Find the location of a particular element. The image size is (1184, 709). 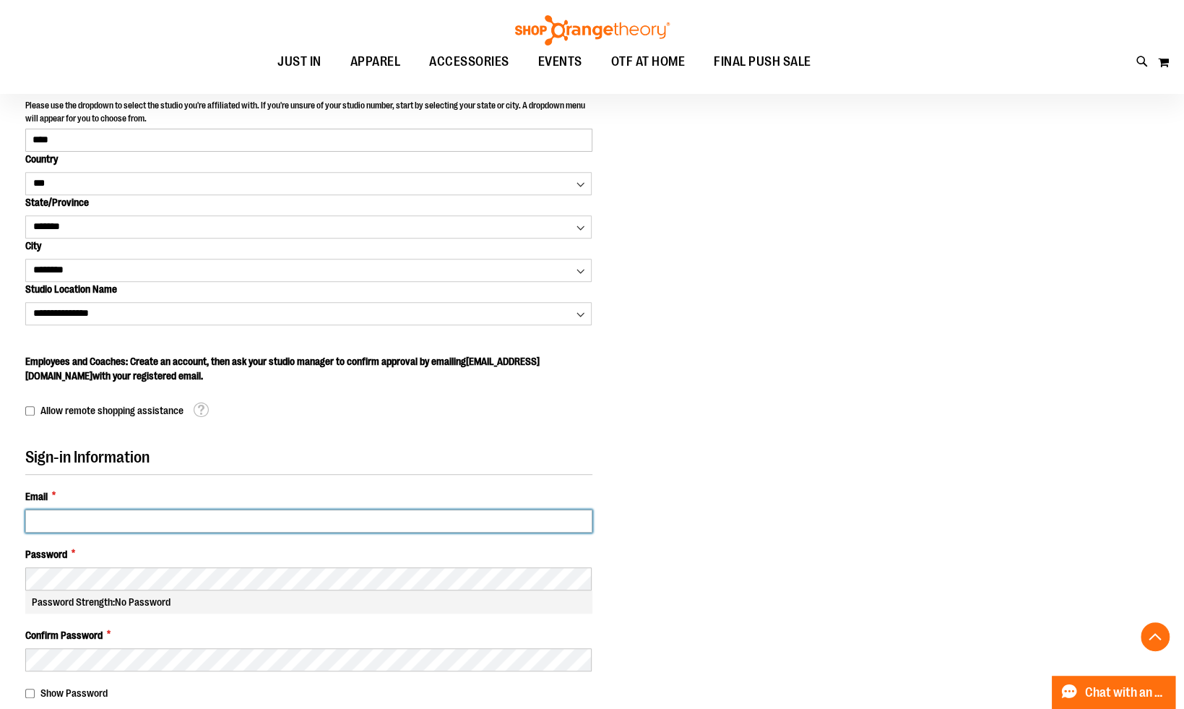

span: Employees and Coaches: Create an account, then ask your studio manager to confirm approval by ema... is located at coordinates (283, 368).